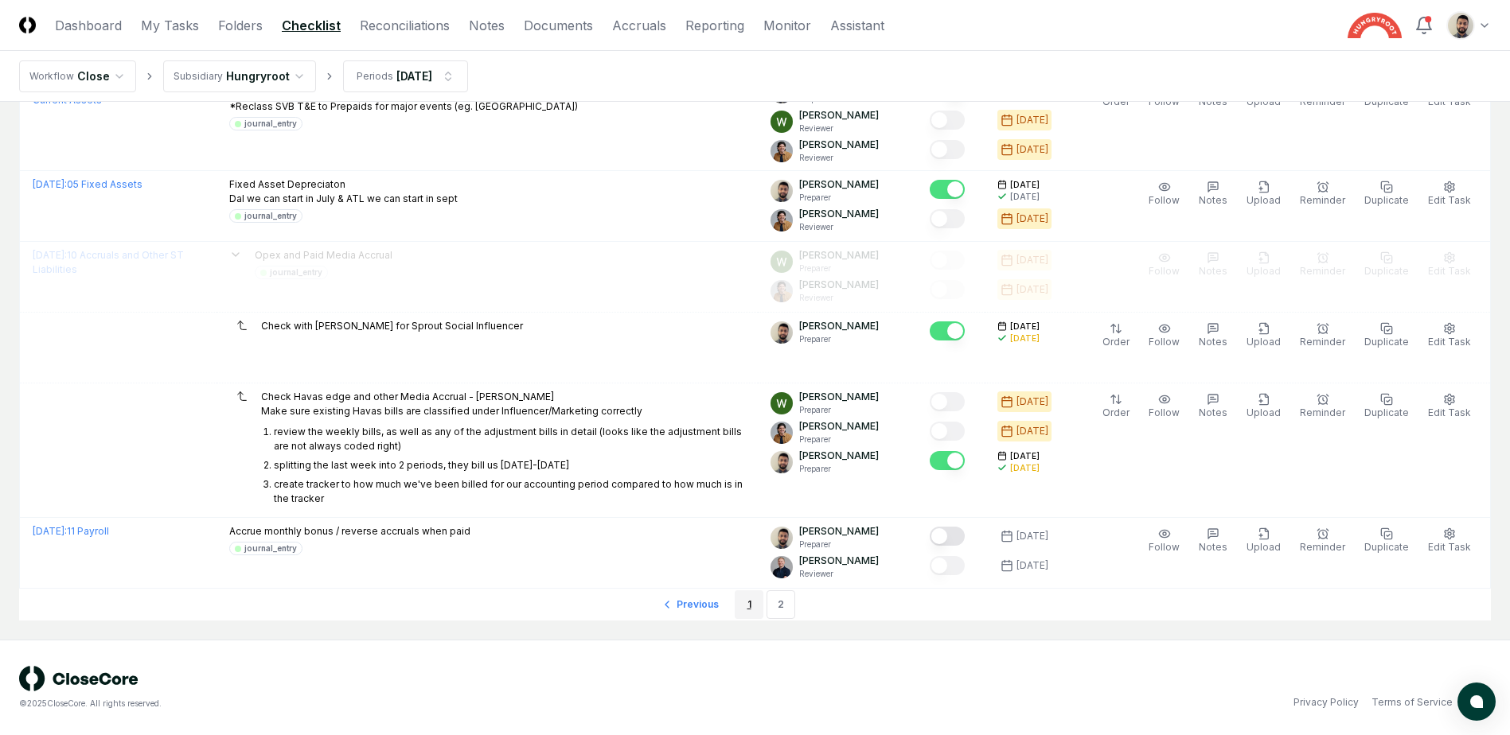 The width and height of the screenshot is (1510, 735). Describe the element at coordinates (169, 25) in the screenshot. I see `a: My Tasks` at that location.